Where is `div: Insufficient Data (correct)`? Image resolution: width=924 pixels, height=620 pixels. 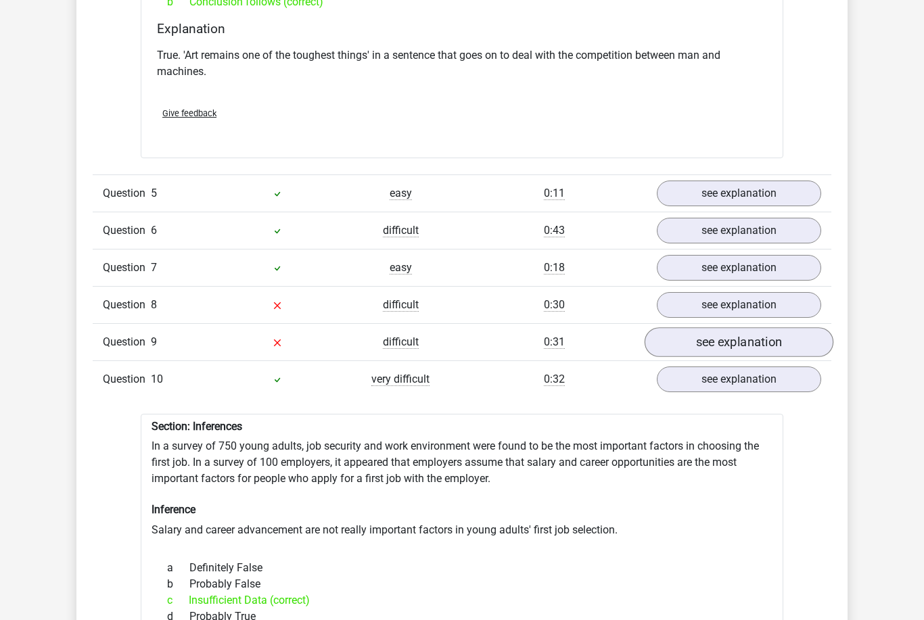 div: Insufficient Data (correct) is located at coordinates (462, 601).